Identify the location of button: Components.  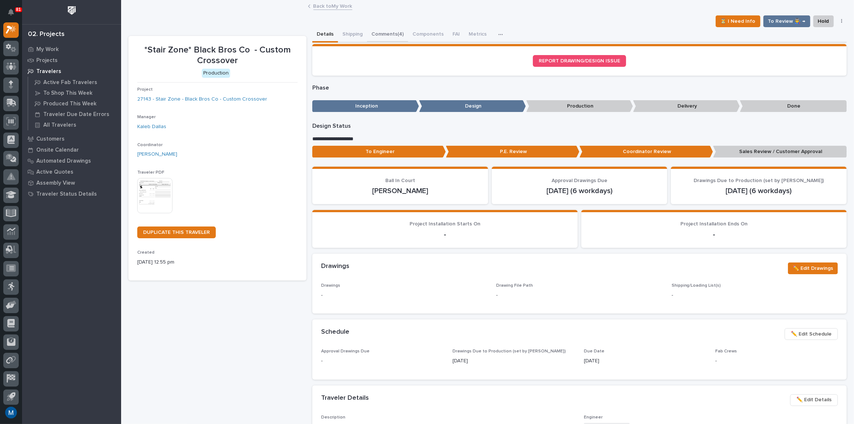
(428, 35).